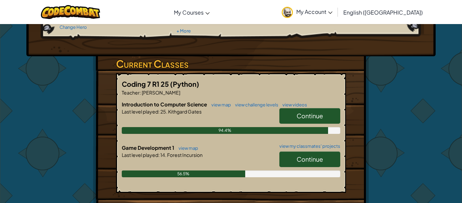 This screenshot has height=203, width=462. I want to click on a: view my classmates' projects, so click(308, 146).